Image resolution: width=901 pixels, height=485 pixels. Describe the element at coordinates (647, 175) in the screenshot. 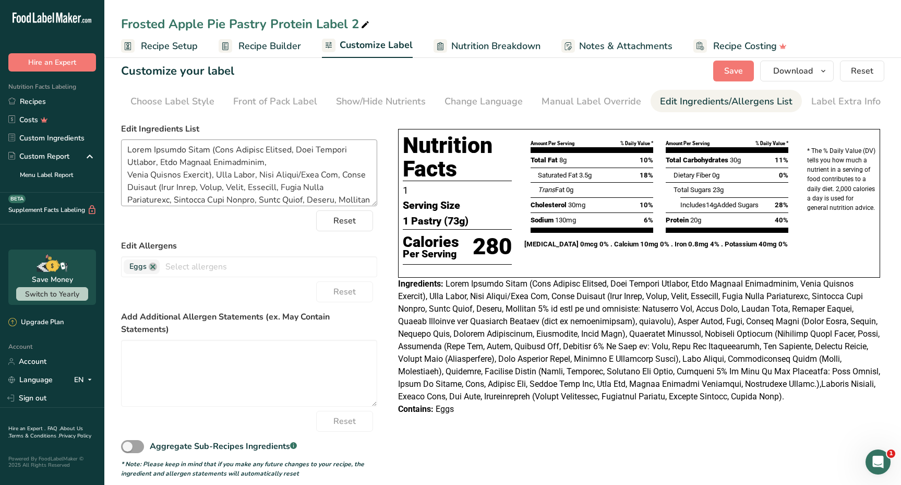

I see `span: 18%` at that location.